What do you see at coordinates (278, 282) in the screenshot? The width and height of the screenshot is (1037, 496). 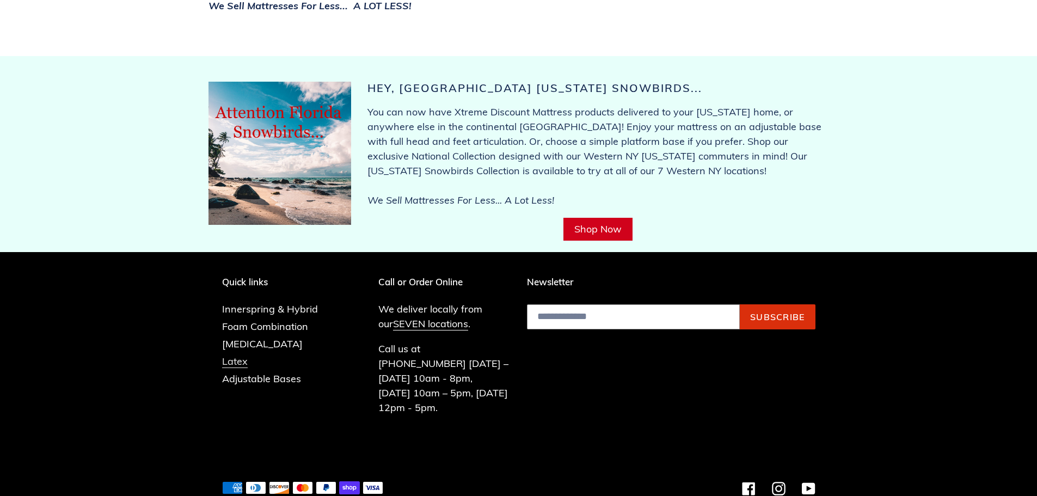 I see `p: Quick links` at bounding box center [278, 282].